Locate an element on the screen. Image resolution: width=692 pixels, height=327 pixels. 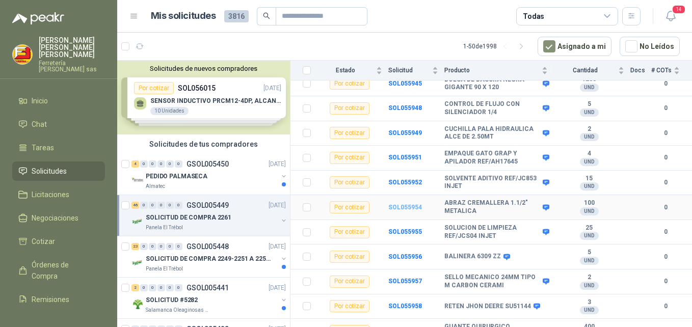
b: SOL055952 is located at coordinates (405, 182).